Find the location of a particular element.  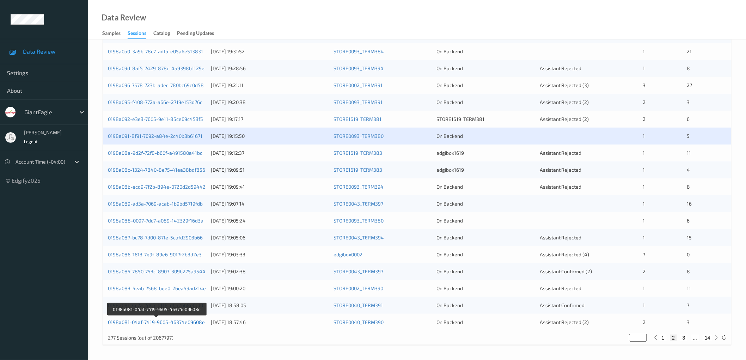

a: Samples is located at coordinates (115, 34).